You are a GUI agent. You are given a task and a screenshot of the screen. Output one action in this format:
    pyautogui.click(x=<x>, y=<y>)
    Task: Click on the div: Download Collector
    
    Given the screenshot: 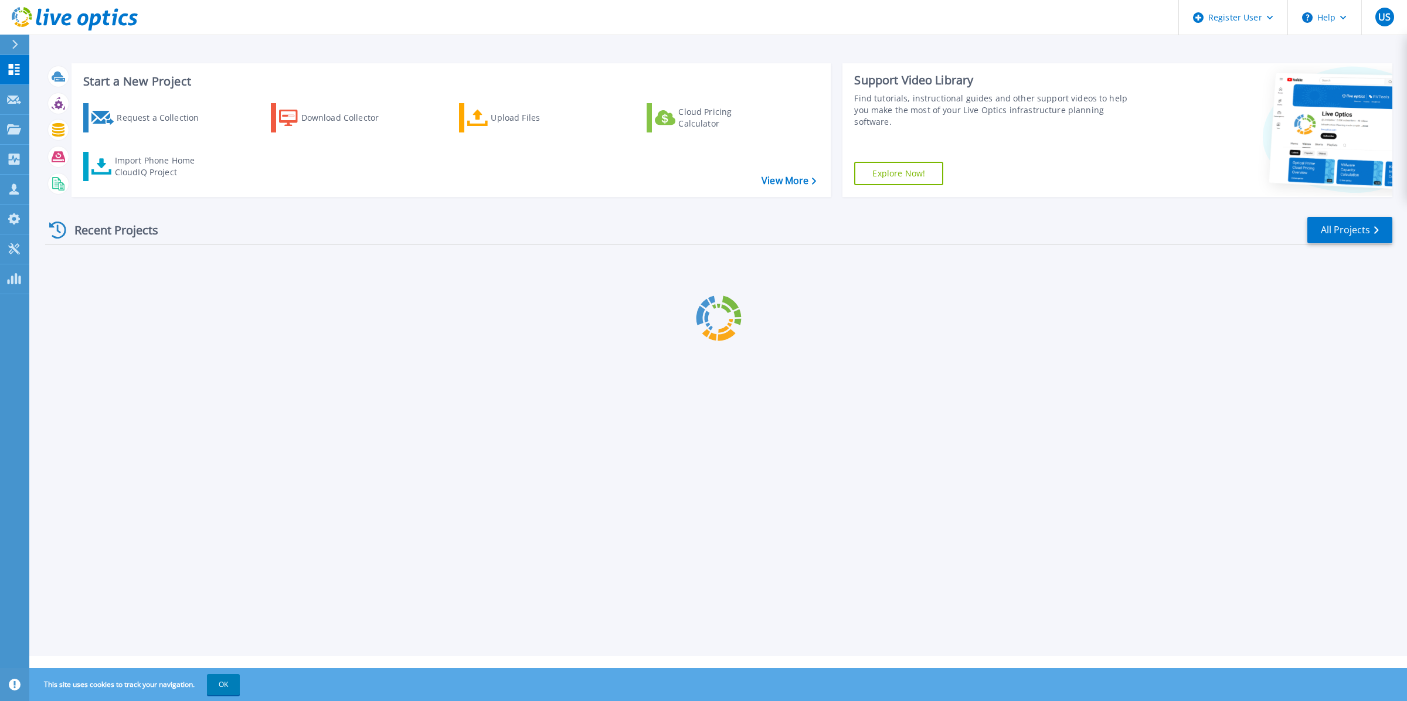 What is the action you would take?
    pyautogui.click(x=348, y=118)
    